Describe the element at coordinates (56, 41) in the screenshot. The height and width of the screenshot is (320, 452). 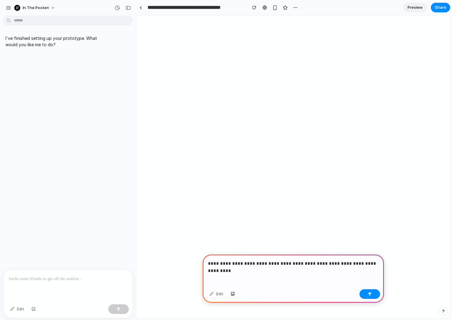
I see `p: I've finished setting up your prototype. What would you like me to do?` at that location.